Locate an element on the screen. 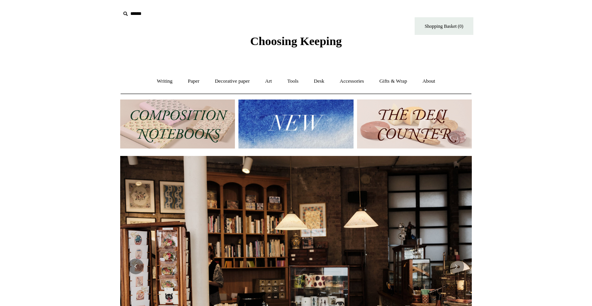 The image size is (592, 306). button: Next is located at coordinates (456, 266).